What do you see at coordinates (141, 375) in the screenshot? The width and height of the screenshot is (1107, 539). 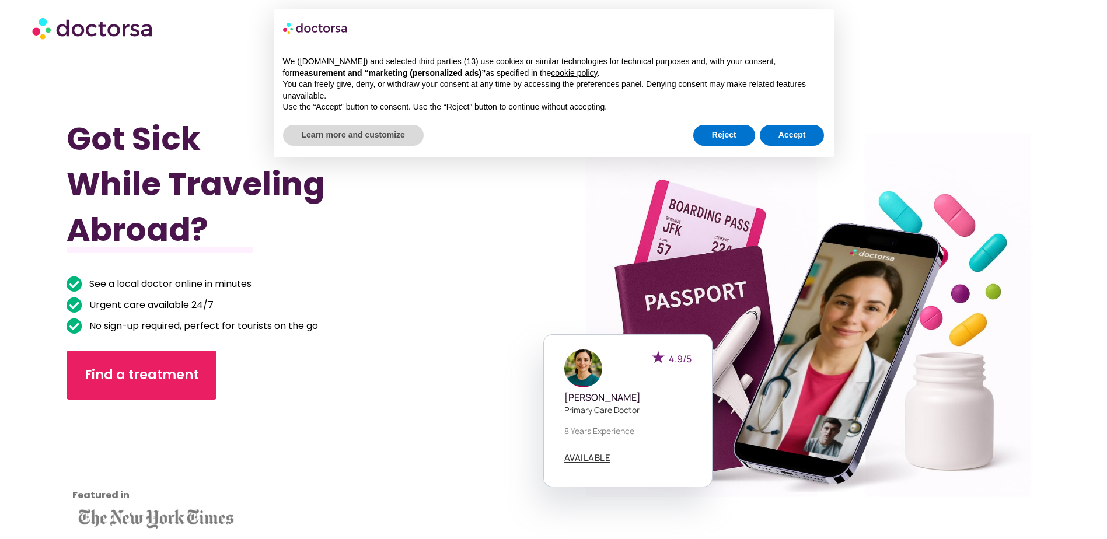 I see `span: Find a treatment` at bounding box center [141, 375].